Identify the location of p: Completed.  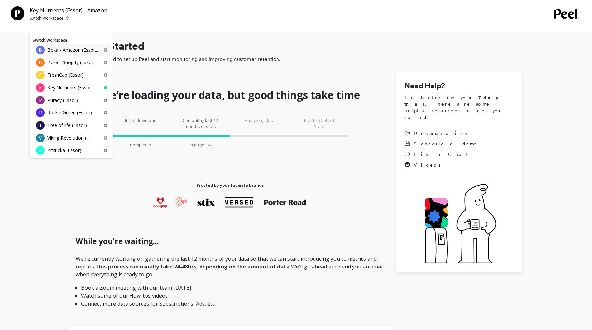
(141, 145).